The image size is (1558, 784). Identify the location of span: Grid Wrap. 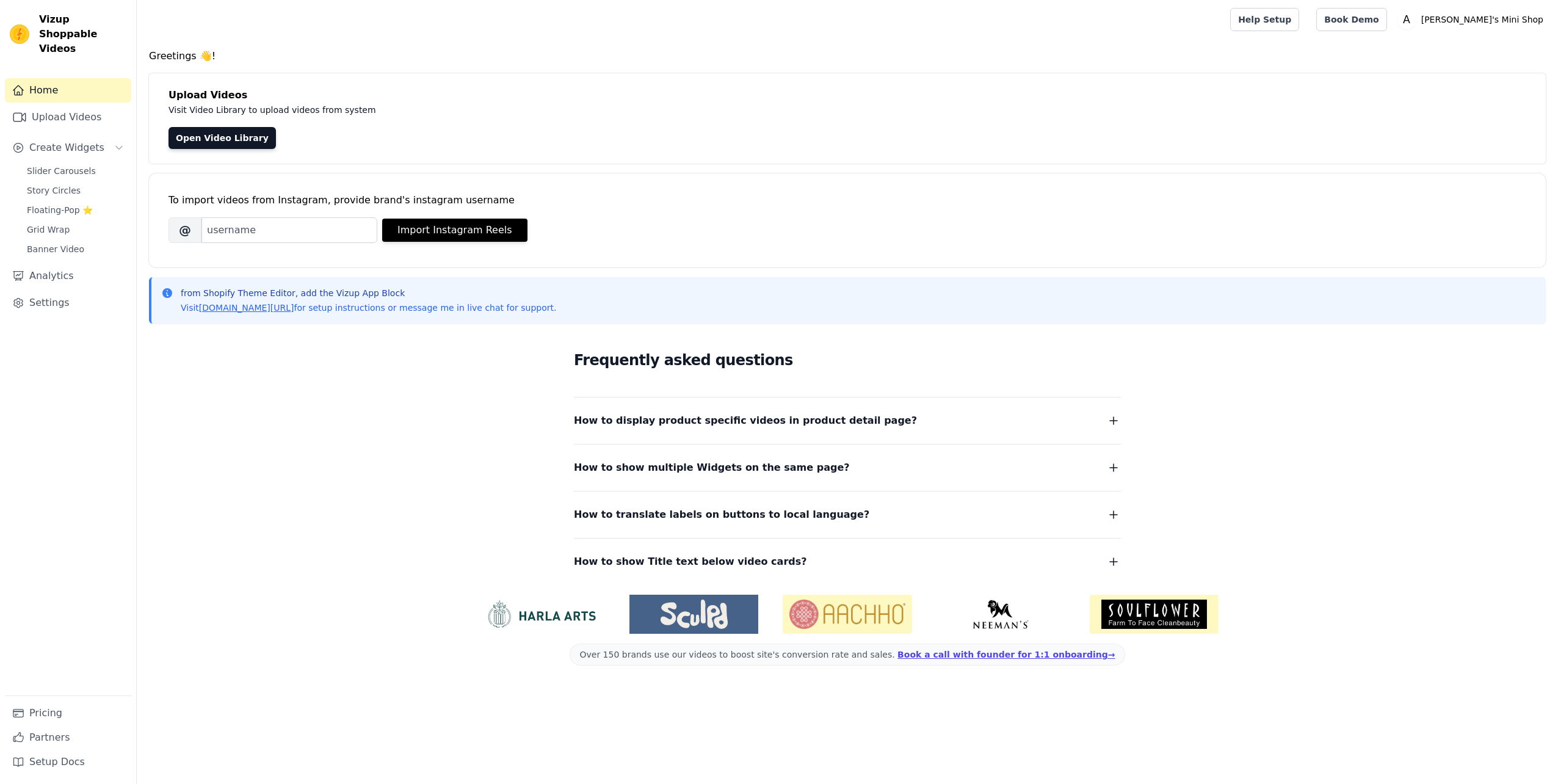
(48, 230).